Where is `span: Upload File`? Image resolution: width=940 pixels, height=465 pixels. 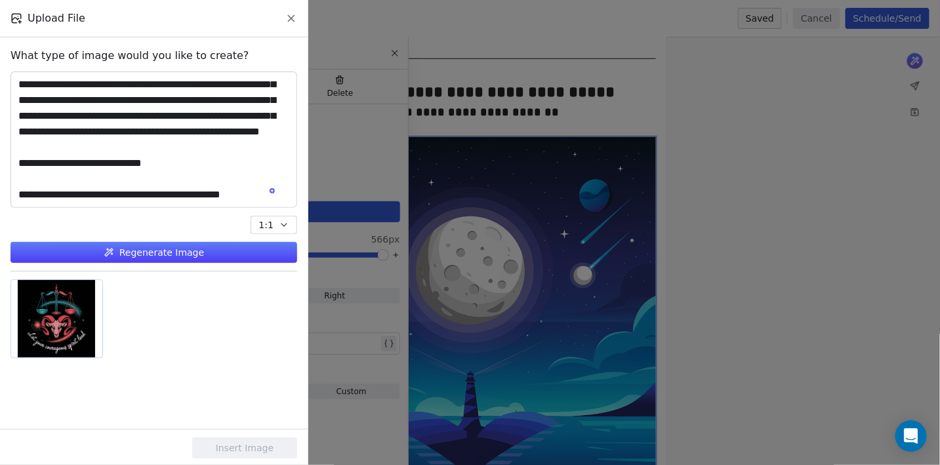
span: Upload File is located at coordinates (56, 18).